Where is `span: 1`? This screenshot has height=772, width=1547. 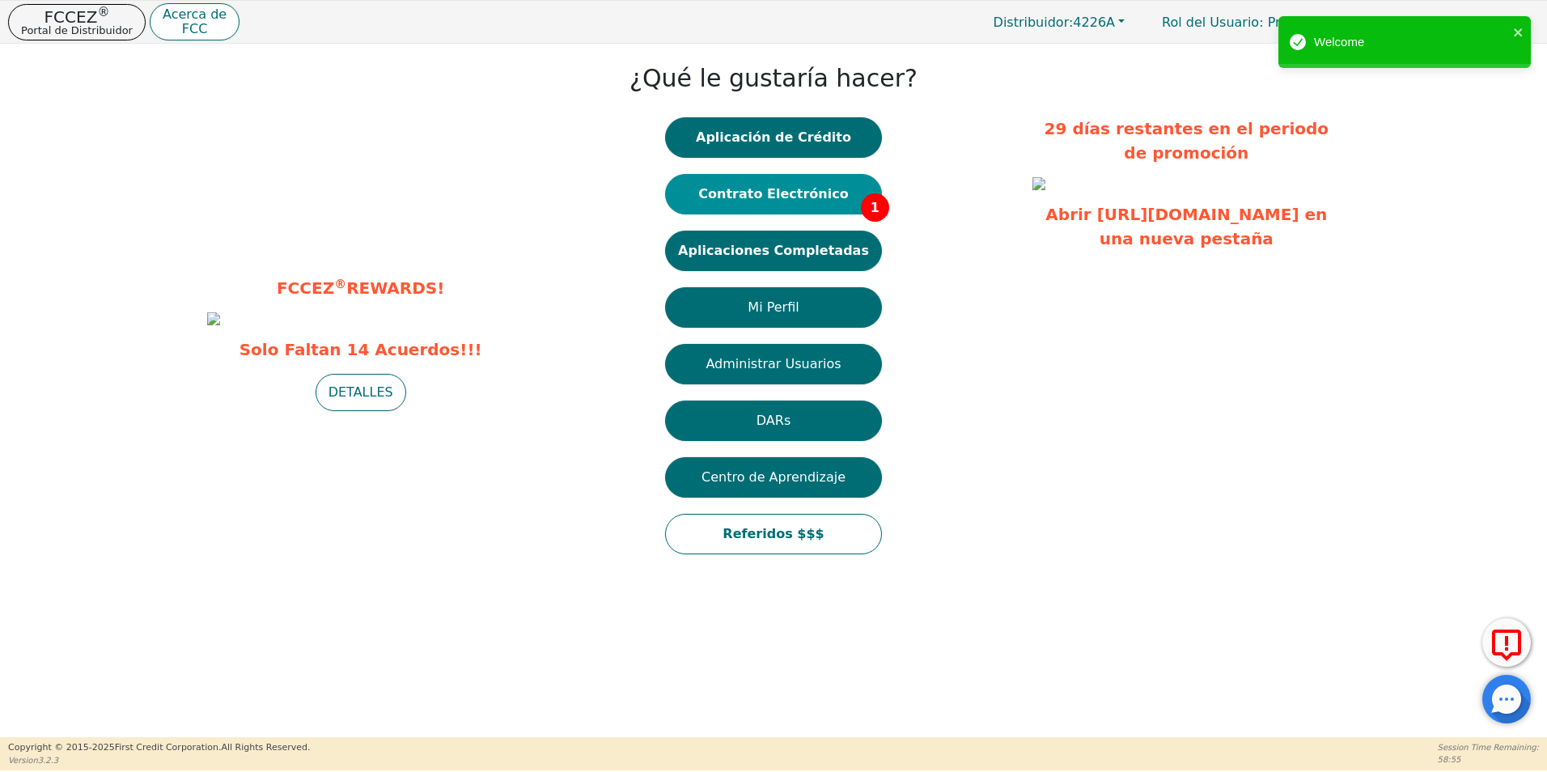
span: 1 is located at coordinates (875, 207).